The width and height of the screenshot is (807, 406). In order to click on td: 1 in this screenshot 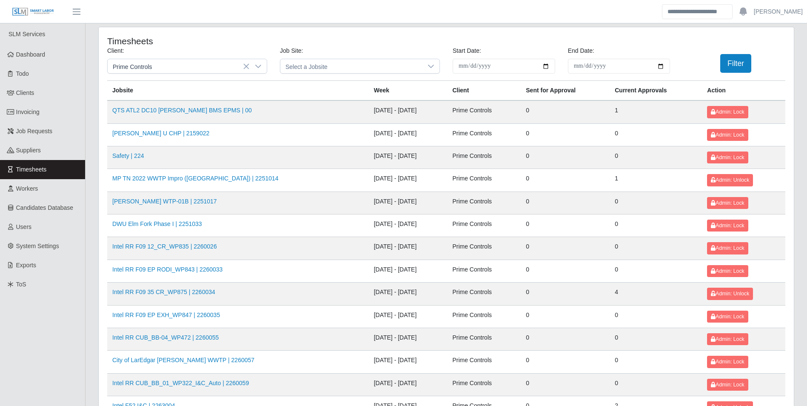, I will do `click(656, 180)`.